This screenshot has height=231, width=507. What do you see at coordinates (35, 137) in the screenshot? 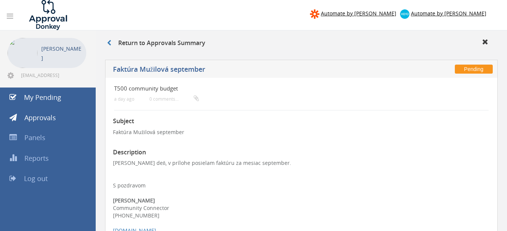
I see `span: Panels` at bounding box center [35, 137].